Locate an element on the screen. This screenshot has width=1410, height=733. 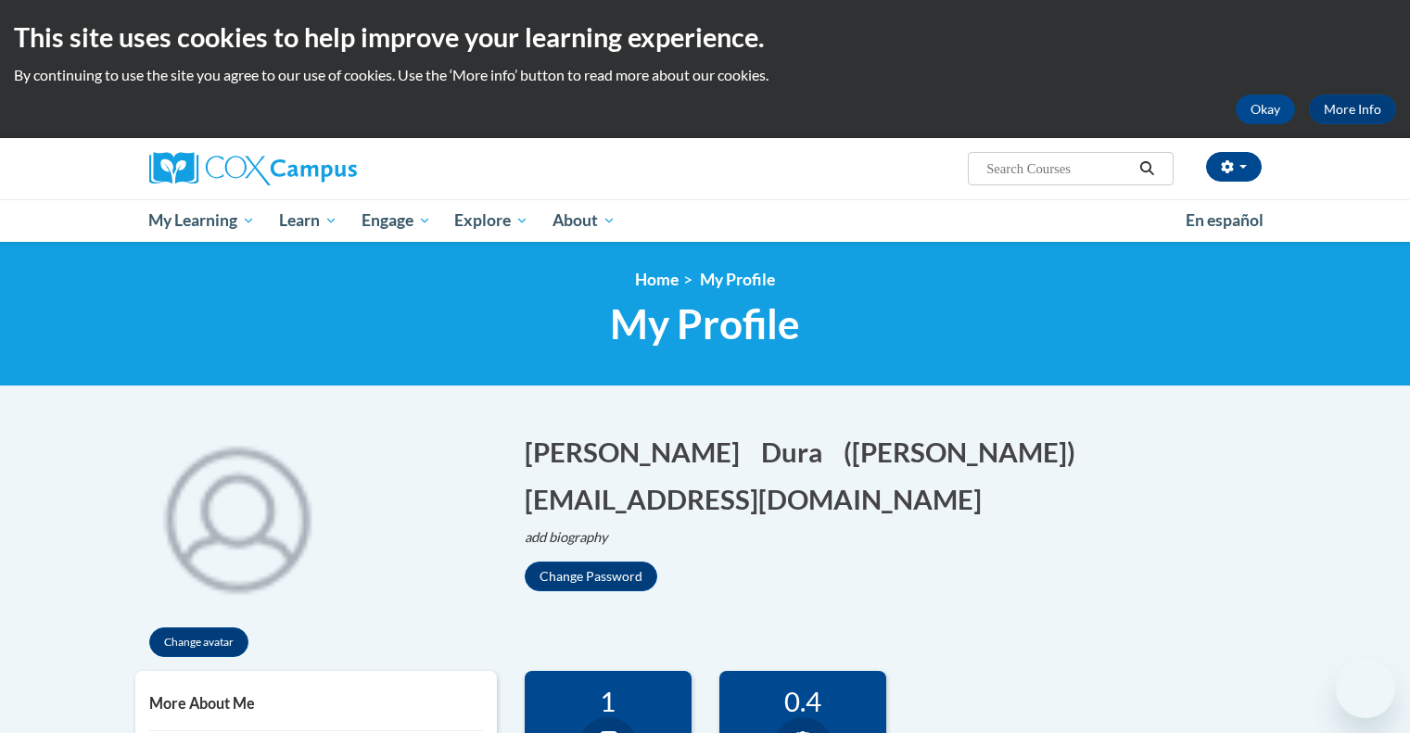
a: En español is located at coordinates (1225, 221).